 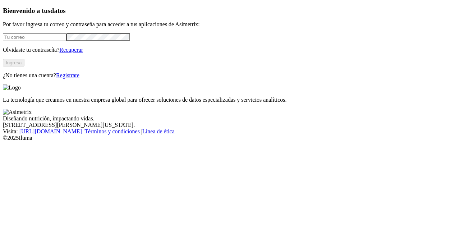 What do you see at coordinates (112, 131) in the screenshot?
I see `a: Términos y condiciones` at bounding box center [112, 131].